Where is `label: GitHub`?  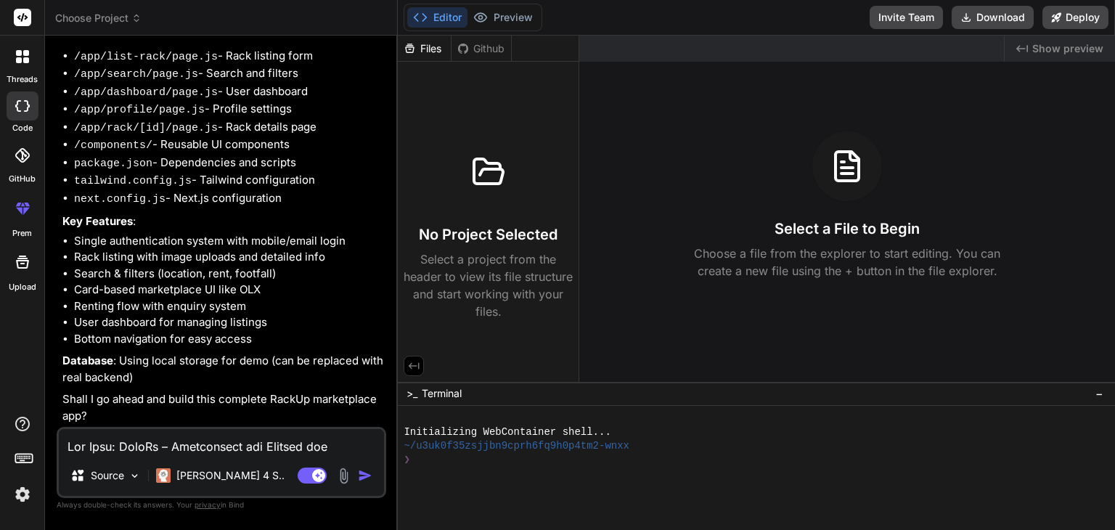
label: GitHub is located at coordinates (22, 179).